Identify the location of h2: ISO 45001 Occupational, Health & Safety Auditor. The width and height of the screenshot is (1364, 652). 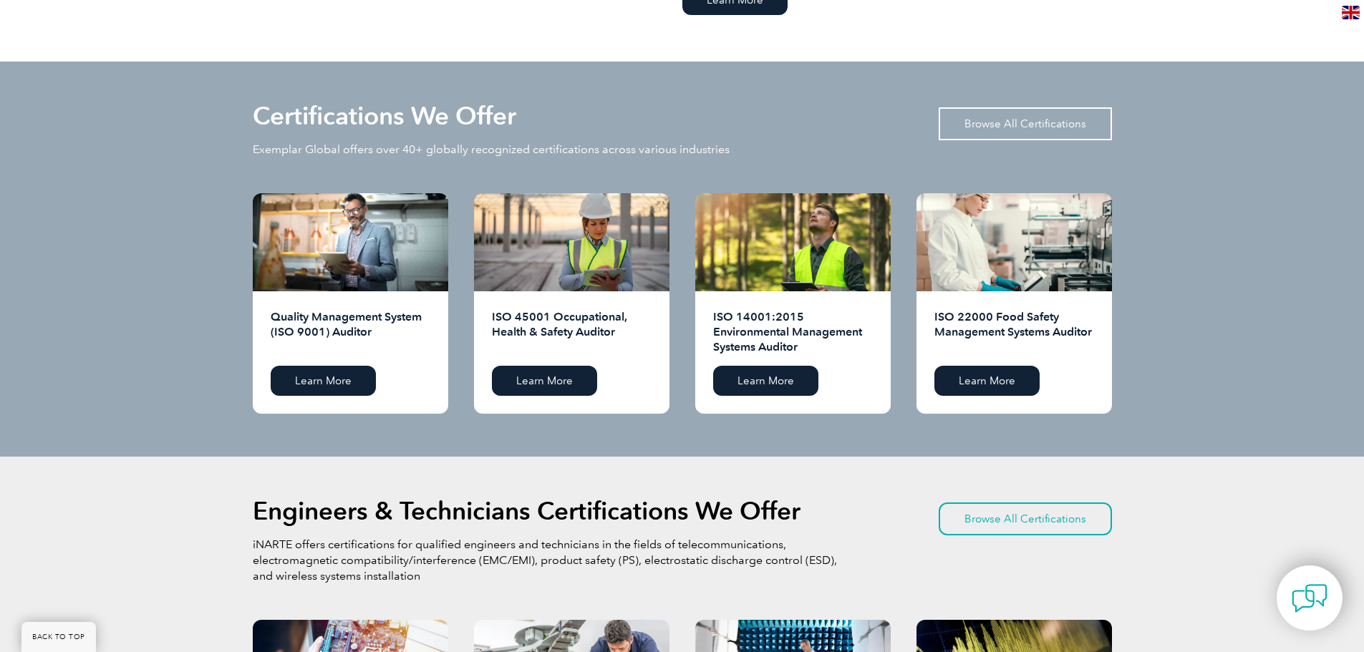
(571, 332).